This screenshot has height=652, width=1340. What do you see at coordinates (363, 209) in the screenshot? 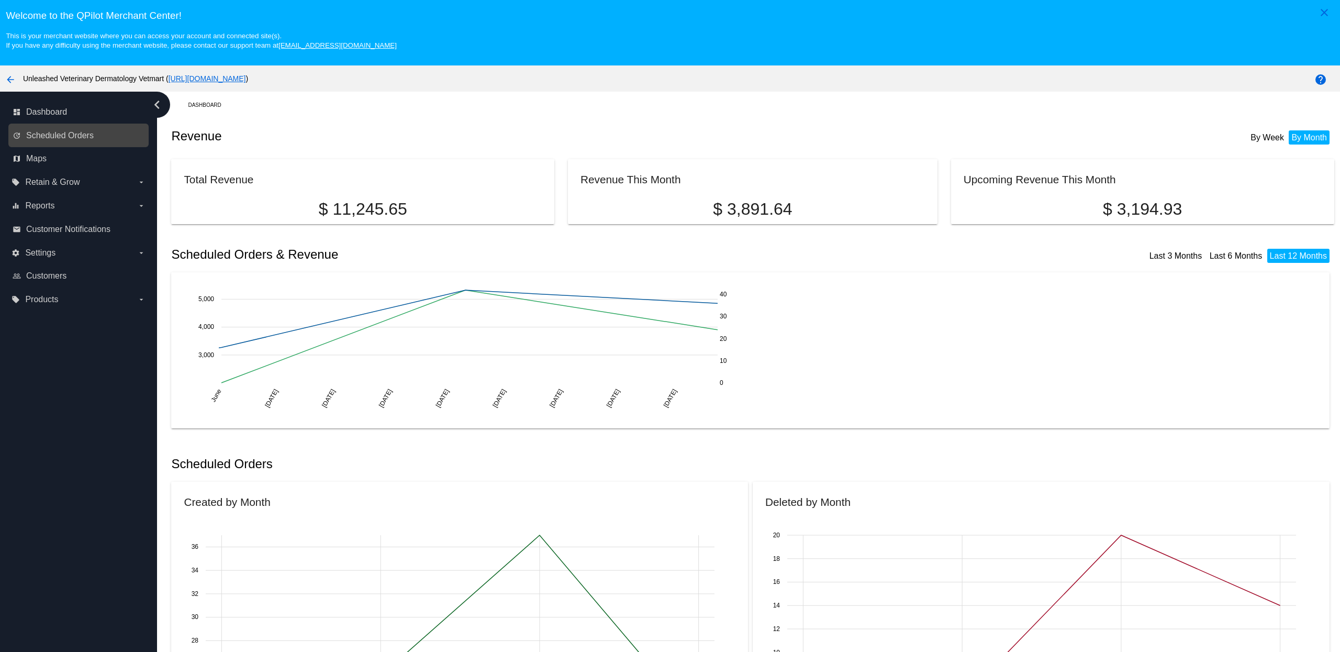
I see `p: $ 11,245.65` at bounding box center [363, 209].